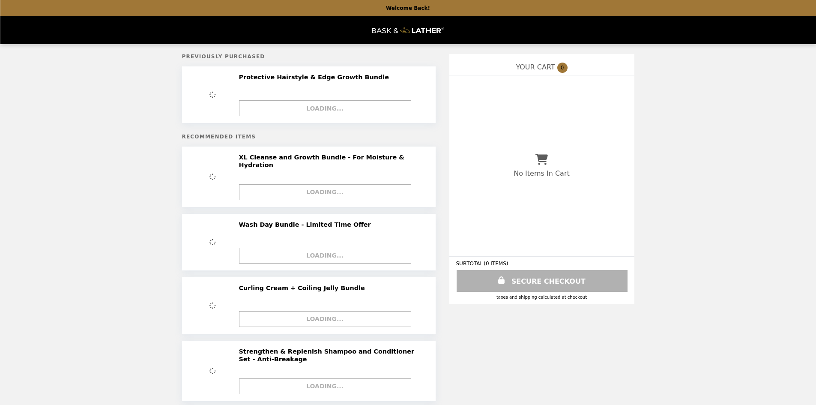  Describe the element at coordinates (304, 288) in the screenshot. I see `h2: Curling Cream + Coiling Jelly Bundle` at that location.